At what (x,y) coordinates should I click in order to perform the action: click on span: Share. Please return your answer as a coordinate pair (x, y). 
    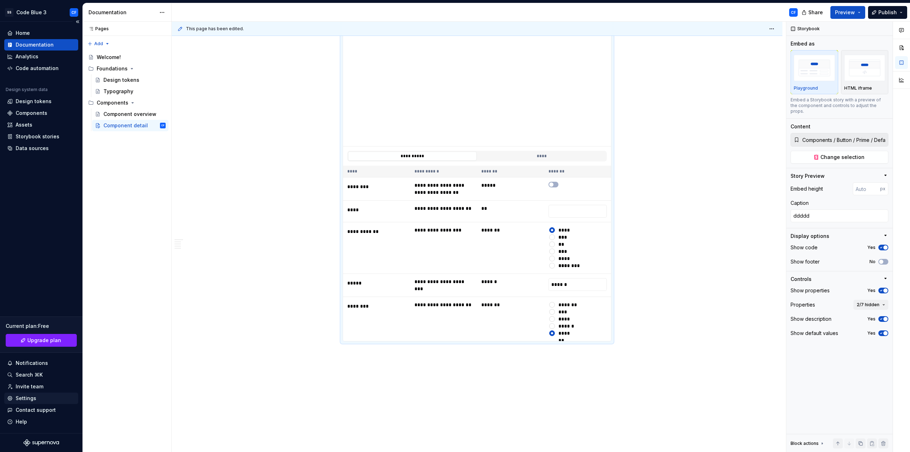
    Looking at the image, I should click on (815, 12).